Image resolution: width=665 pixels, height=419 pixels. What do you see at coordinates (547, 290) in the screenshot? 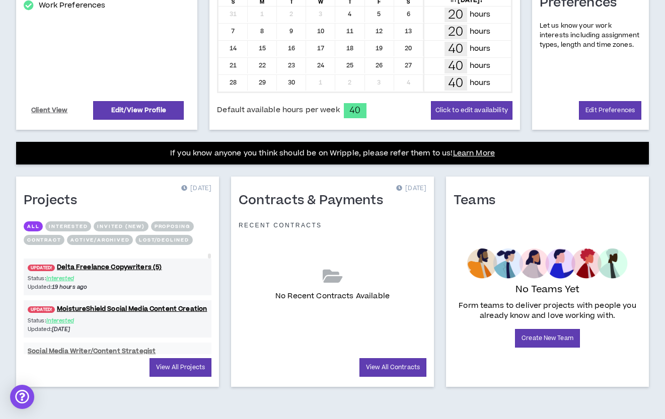
I see `p: No Teams Yet` at bounding box center [547, 290].